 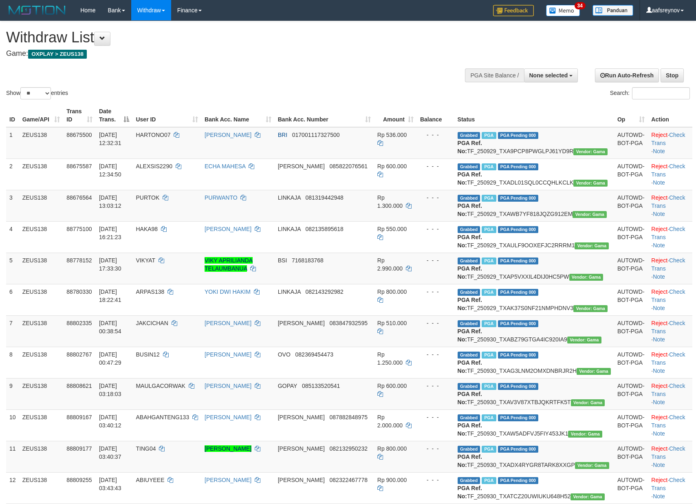 What do you see at coordinates (631, 115) in the screenshot?
I see `th: Op: activate to sort column ascending` at bounding box center [631, 115].